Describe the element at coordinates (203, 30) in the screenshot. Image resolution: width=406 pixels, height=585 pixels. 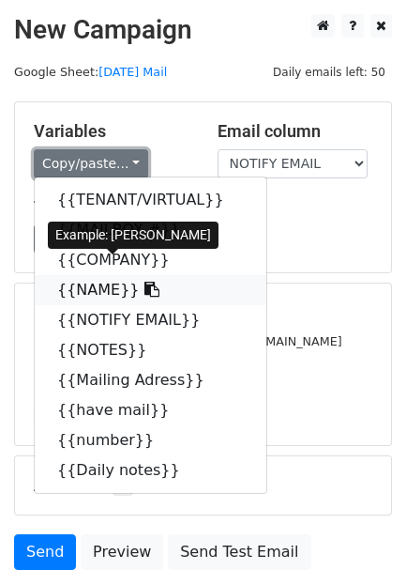
I see `h2: New Campaign` at that location.